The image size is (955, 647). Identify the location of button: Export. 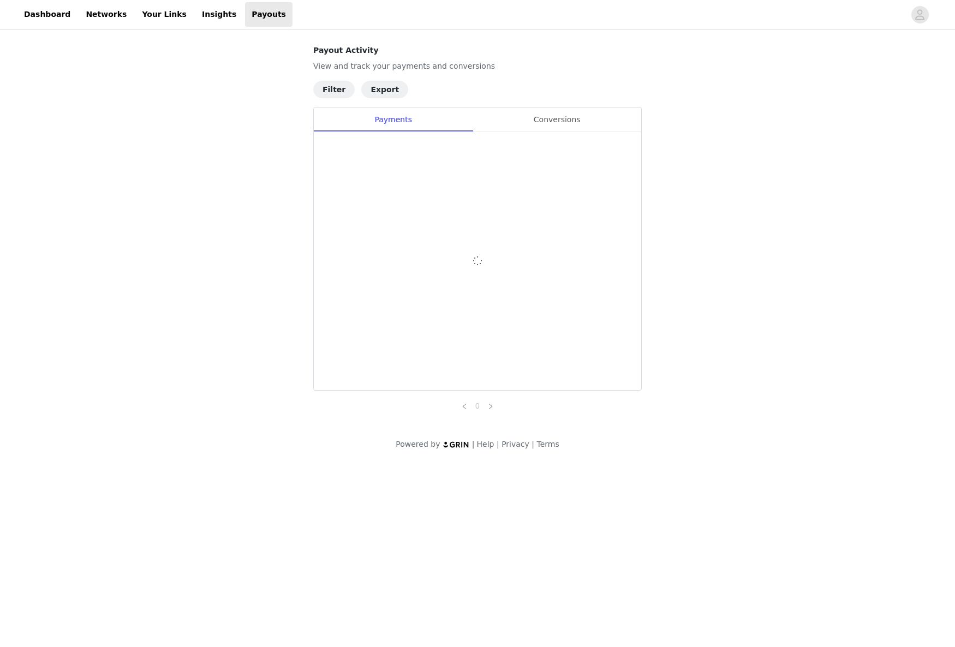
(385, 89).